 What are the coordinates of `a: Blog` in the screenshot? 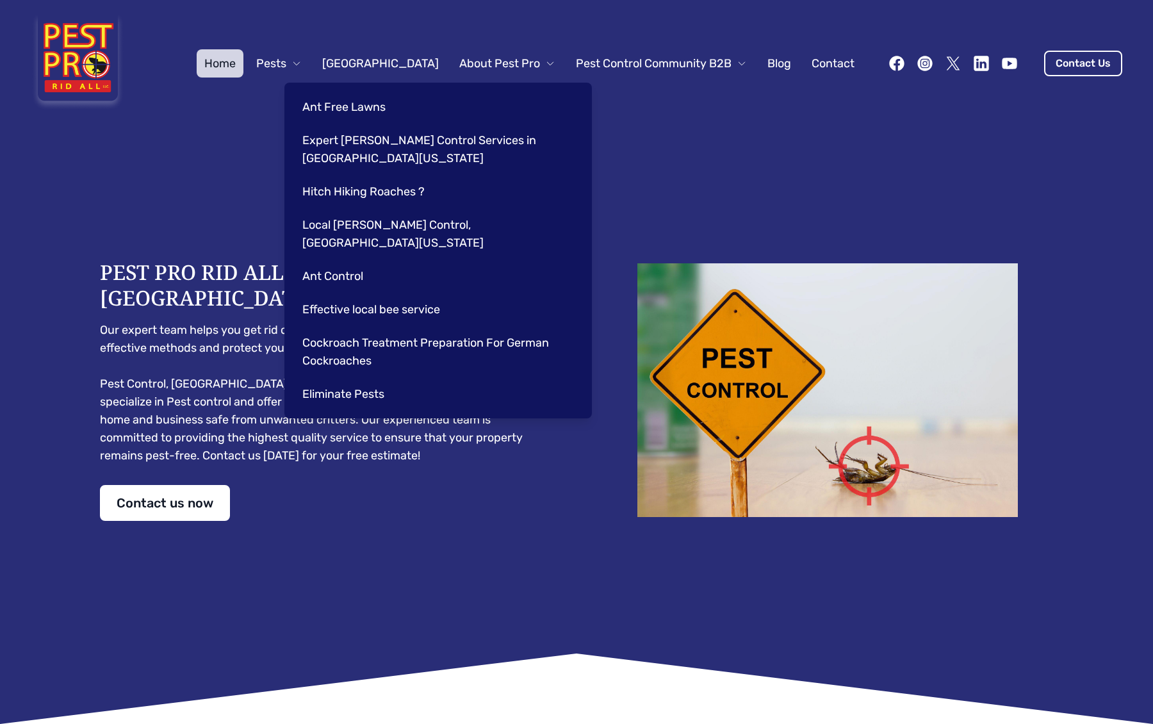 It's located at (779, 63).